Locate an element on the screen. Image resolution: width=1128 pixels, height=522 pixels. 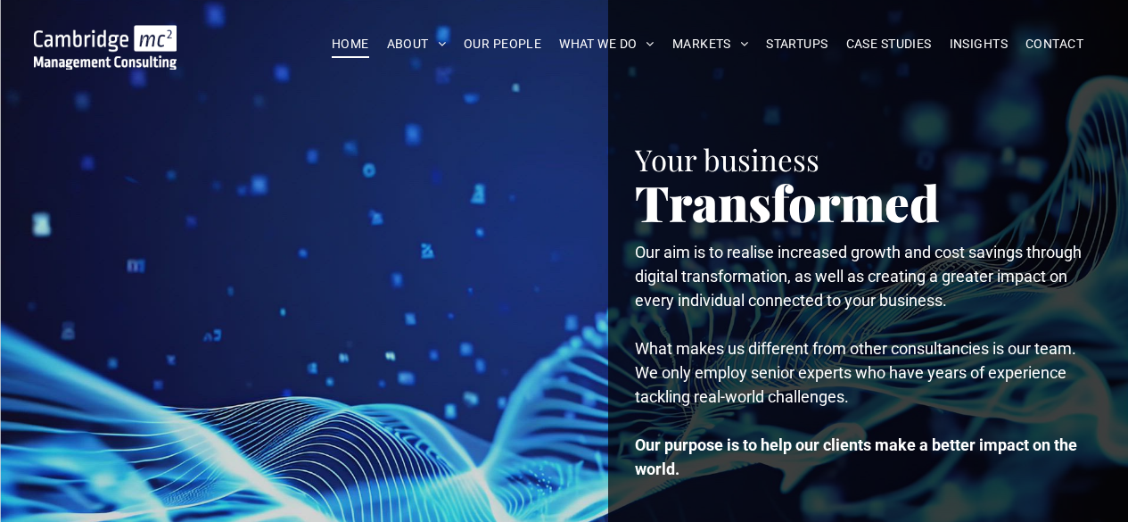
span: Transformed is located at coordinates (787, 201).